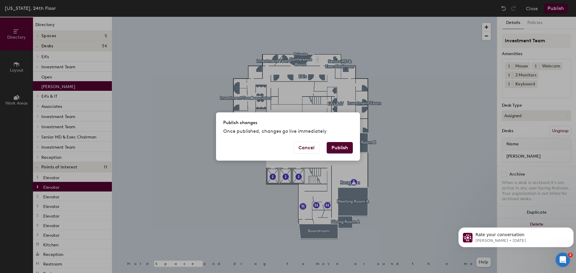 This screenshot has height=273, width=576. I want to click on div: message notification from Robin, 8w ago. Rate your conversation, so click(60, 23).